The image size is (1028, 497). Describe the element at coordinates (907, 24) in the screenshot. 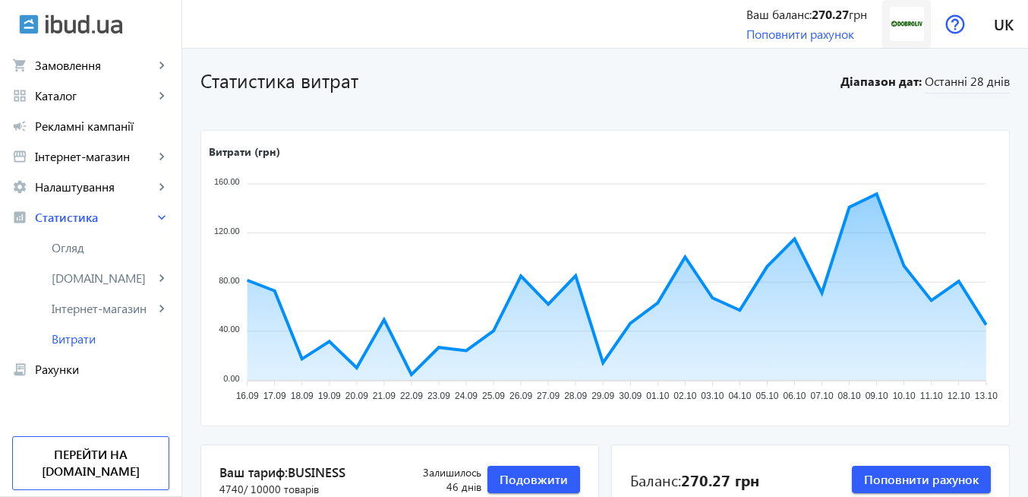

I see `img: 59ca3a413b0f53464-15064254079-dobroliv1.png` at that location.